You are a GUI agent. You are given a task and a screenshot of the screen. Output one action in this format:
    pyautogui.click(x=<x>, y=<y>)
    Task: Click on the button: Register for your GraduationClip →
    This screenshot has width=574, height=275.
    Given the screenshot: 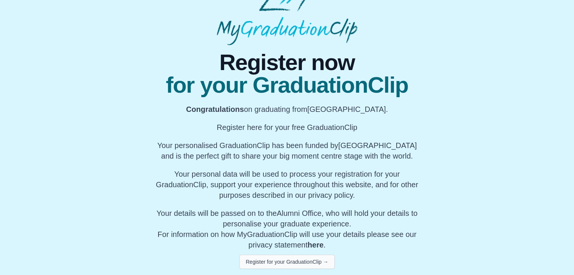 What is the action you would take?
    pyautogui.click(x=287, y=262)
    